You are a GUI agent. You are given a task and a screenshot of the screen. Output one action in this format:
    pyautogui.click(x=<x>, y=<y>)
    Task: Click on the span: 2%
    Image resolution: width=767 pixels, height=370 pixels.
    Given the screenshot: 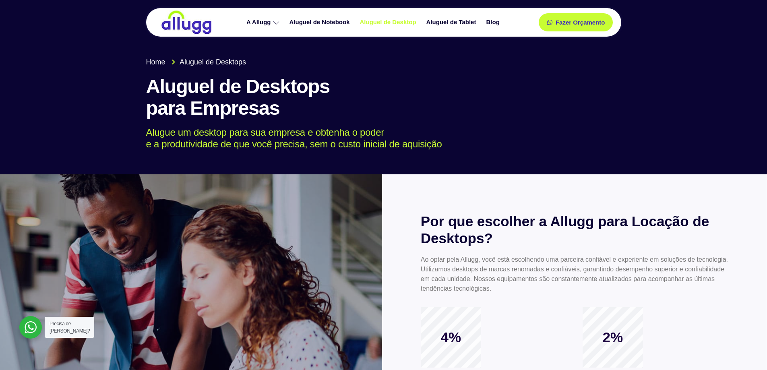 What is the action you would take?
    pyautogui.click(x=612, y=337)
    